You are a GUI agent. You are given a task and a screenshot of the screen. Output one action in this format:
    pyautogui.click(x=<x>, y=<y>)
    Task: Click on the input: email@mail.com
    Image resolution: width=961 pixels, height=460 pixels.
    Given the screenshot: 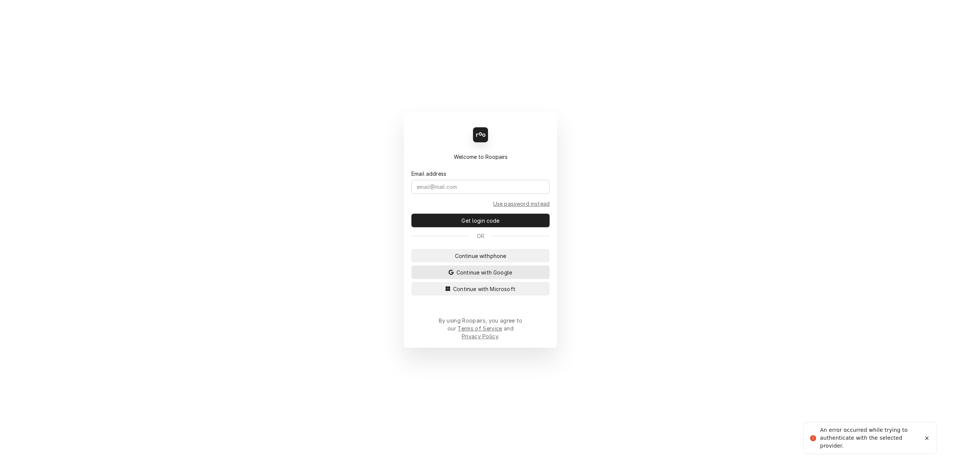 What is the action you would take?
    pyautogui.click(x=481, y=187)
    